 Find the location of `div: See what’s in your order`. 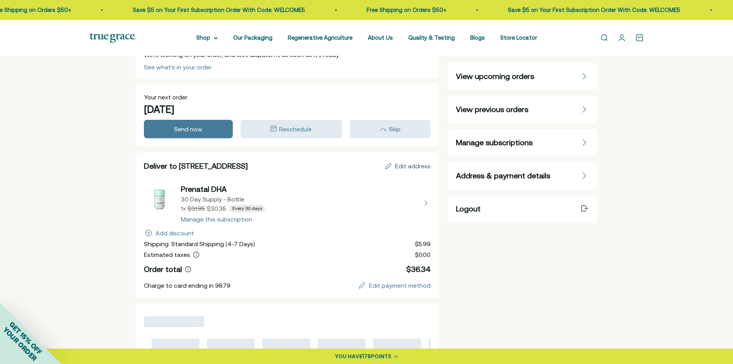

div: See what’s in your order is located at coordinates (178, 67).